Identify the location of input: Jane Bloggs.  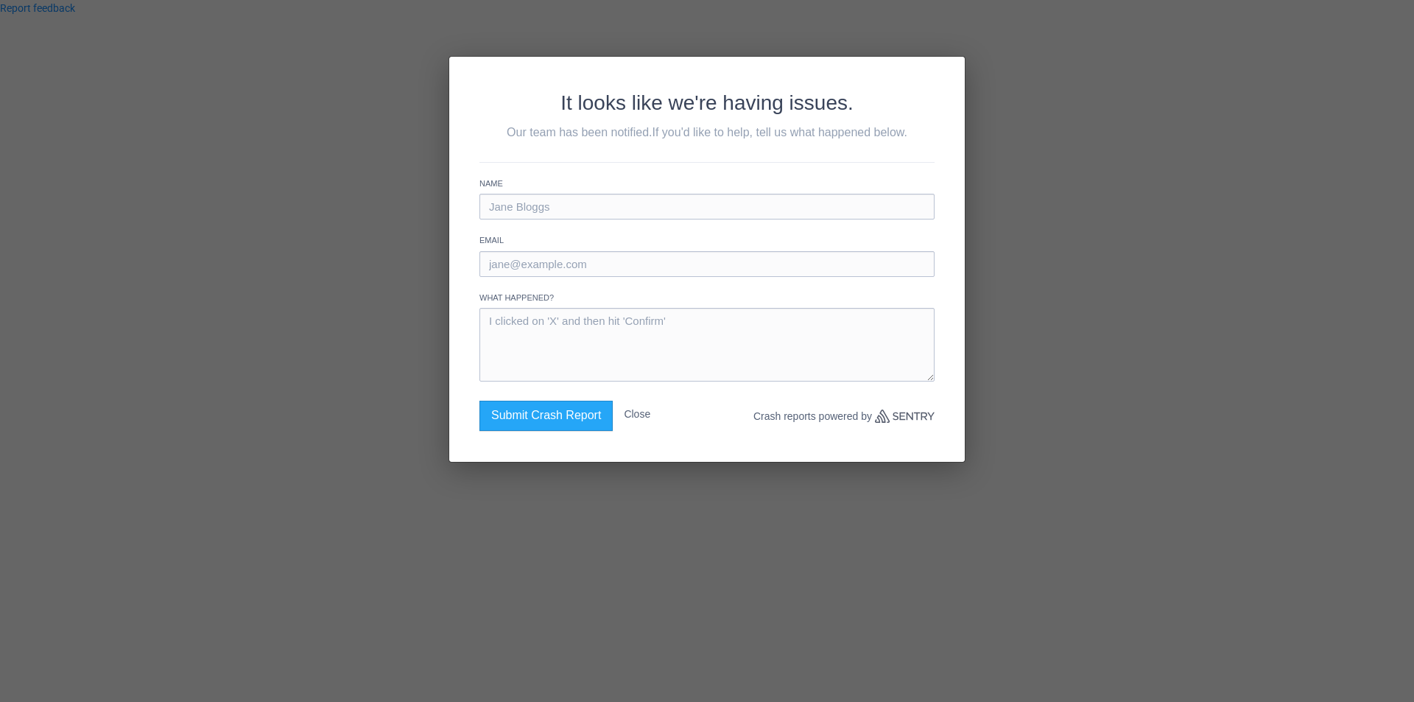
(707, 206).